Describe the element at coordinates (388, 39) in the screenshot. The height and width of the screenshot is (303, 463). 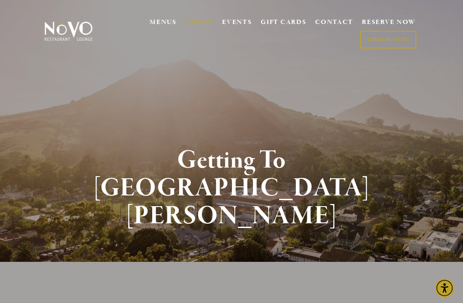
I see `a: ORDER NOW` at that location.